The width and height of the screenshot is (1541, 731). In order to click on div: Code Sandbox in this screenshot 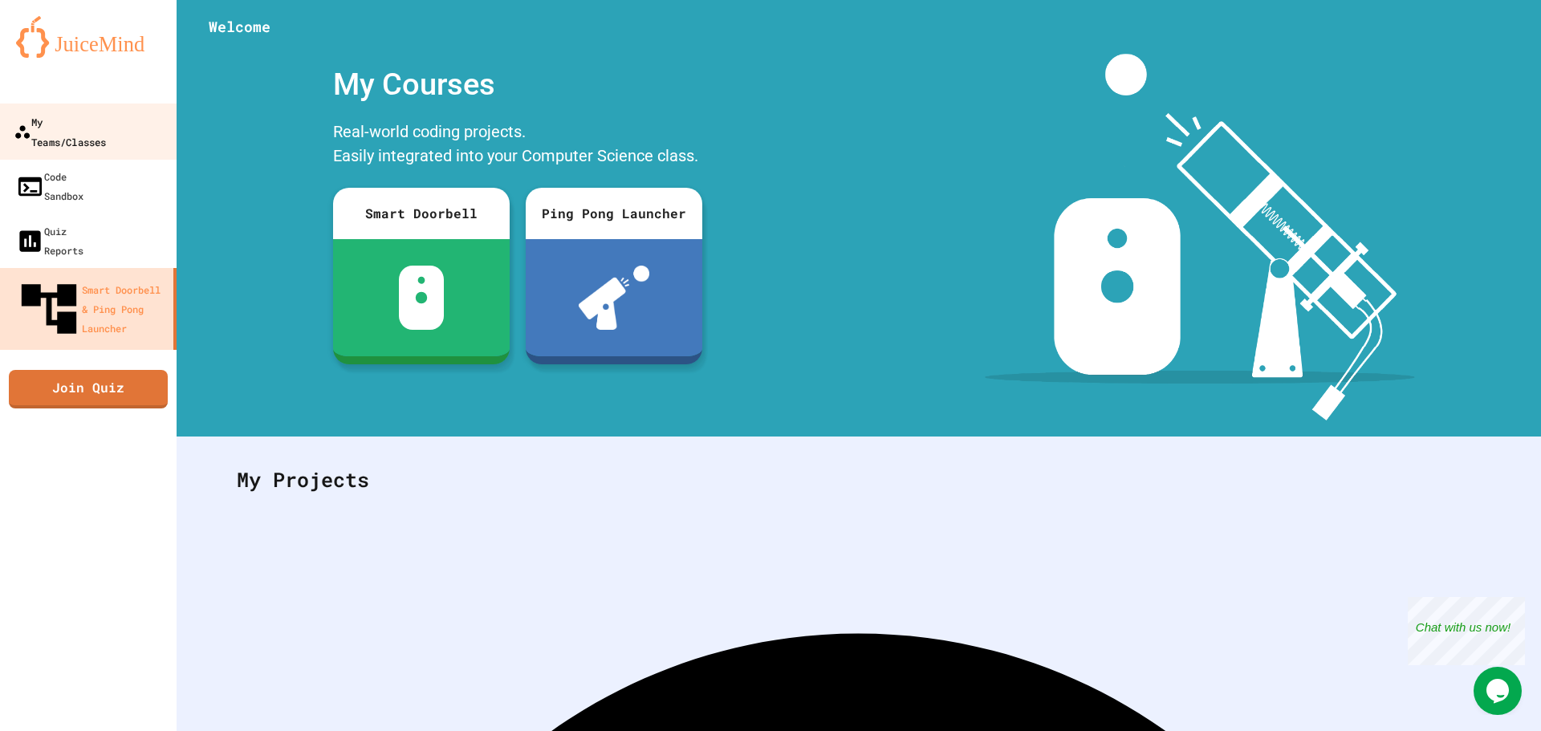, I will do `click(50, 186)`.